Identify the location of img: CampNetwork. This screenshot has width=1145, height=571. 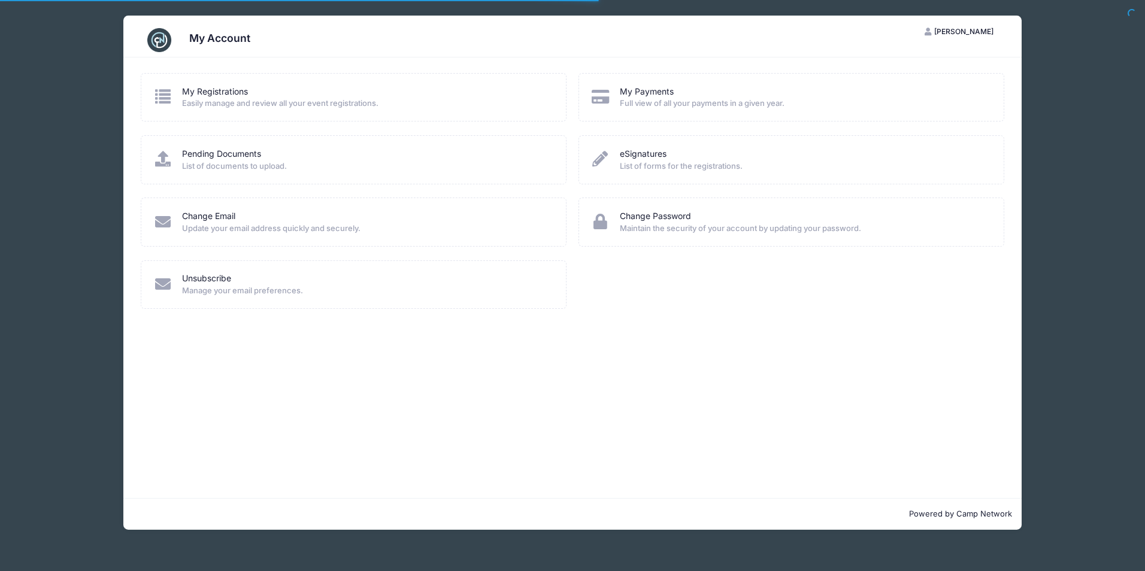
(159, 40).